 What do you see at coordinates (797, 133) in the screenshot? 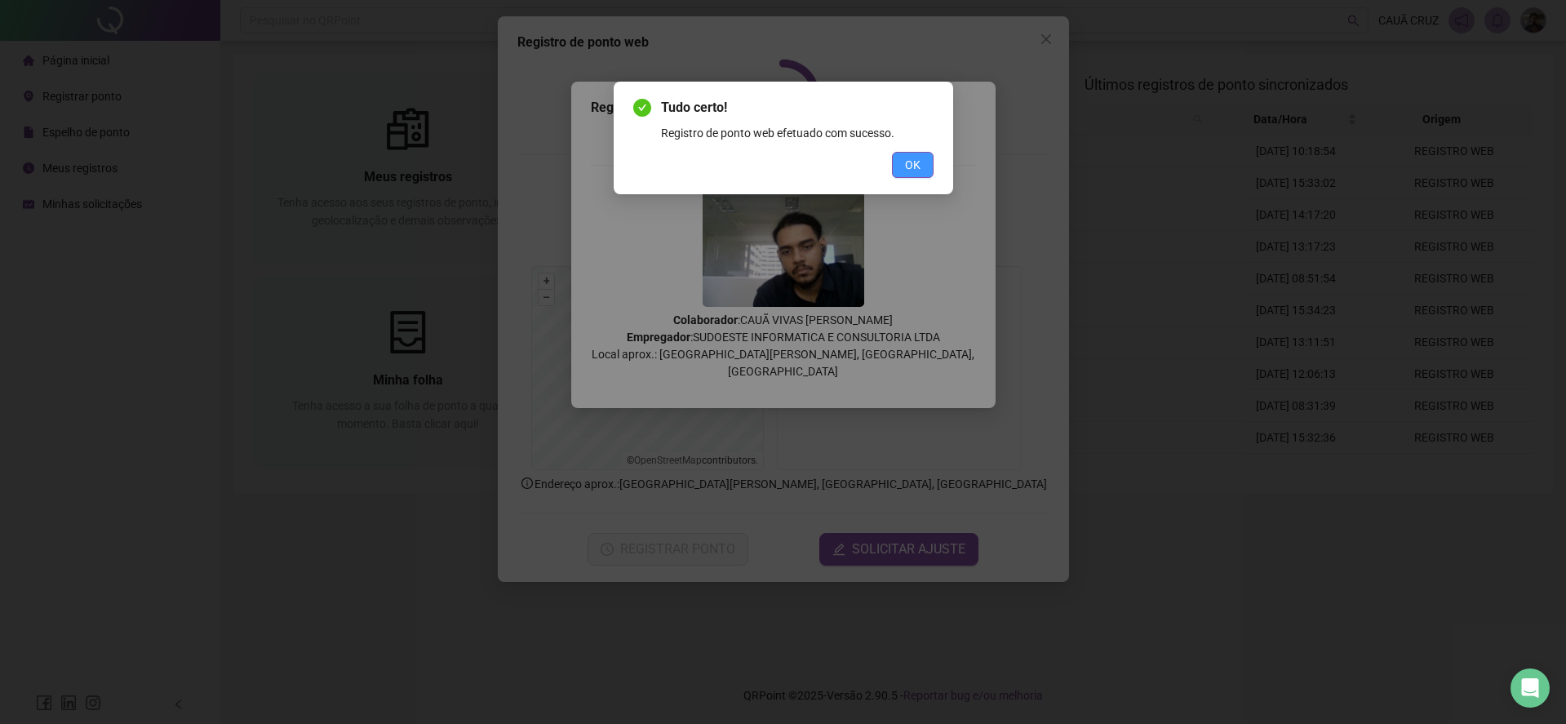
I see `div: Registro de ponto web efetuado com sucesso.` at bounding box center [797, 133].